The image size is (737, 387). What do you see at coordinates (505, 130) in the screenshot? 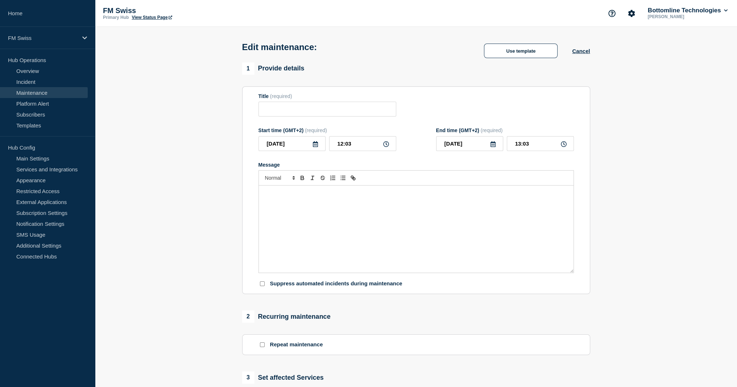
I see `div: End time (GMT+2)` at bounding box center [505, 130].